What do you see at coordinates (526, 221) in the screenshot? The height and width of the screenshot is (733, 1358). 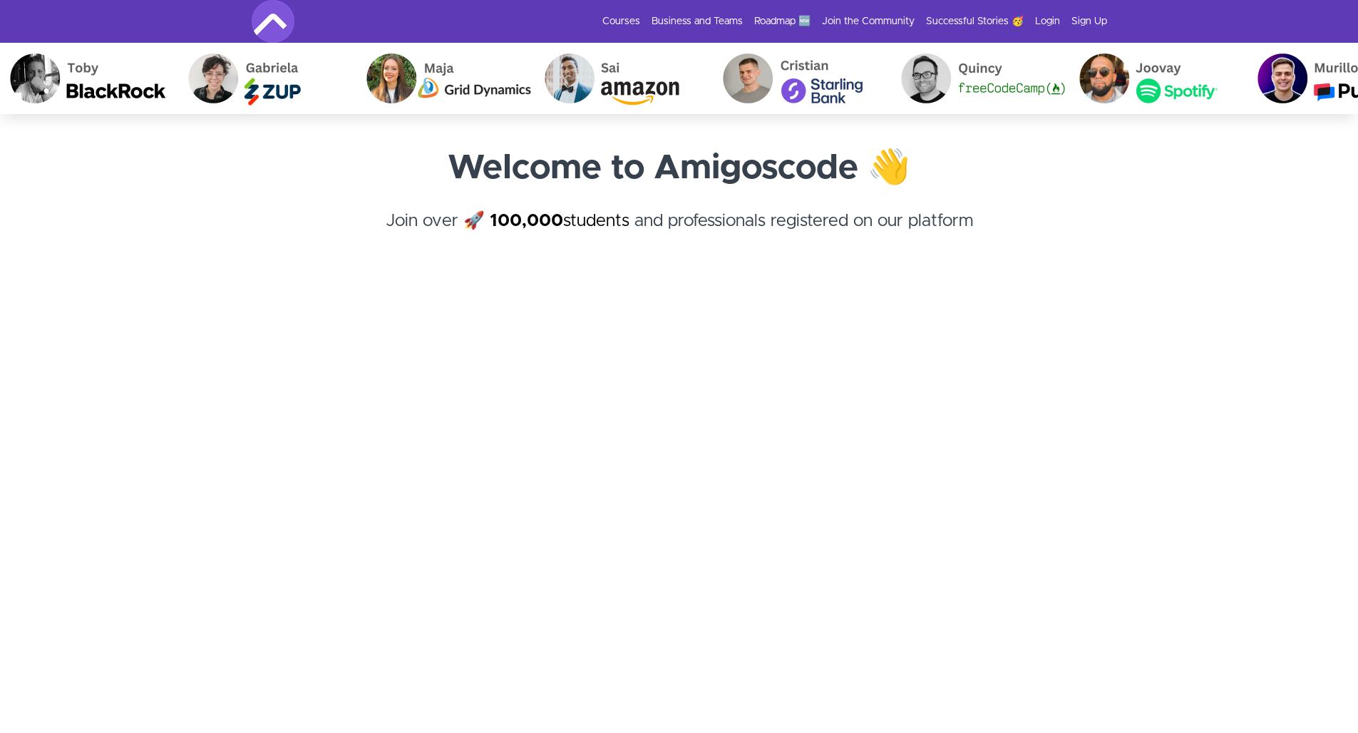 I see `strong: 100,000` at bounding box center [526, 221].